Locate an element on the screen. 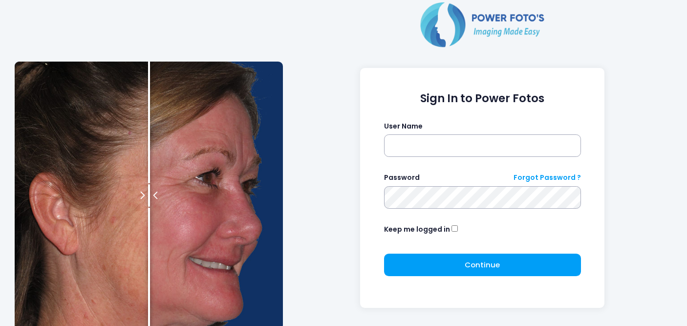 The image size is (687, 326). button: Continue is located at coordinates (482, 265).